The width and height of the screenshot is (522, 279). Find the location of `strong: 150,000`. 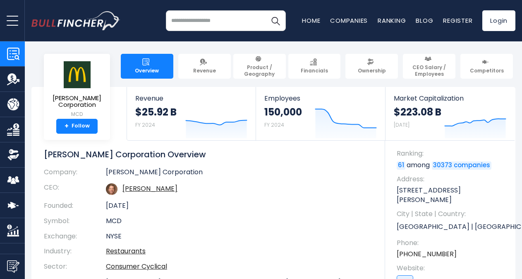

strong: 150,000 is located at coordinates (283, 112).